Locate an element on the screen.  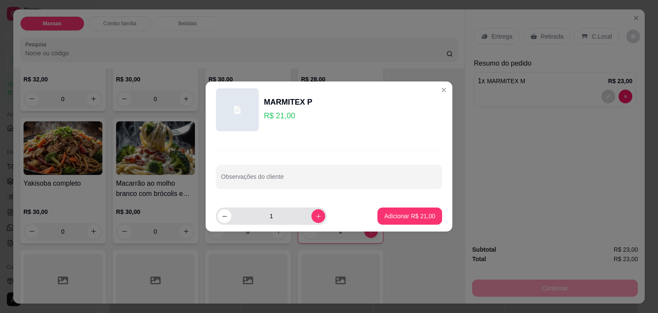
input: Observações do cliente is located at coordinates (329, 180).